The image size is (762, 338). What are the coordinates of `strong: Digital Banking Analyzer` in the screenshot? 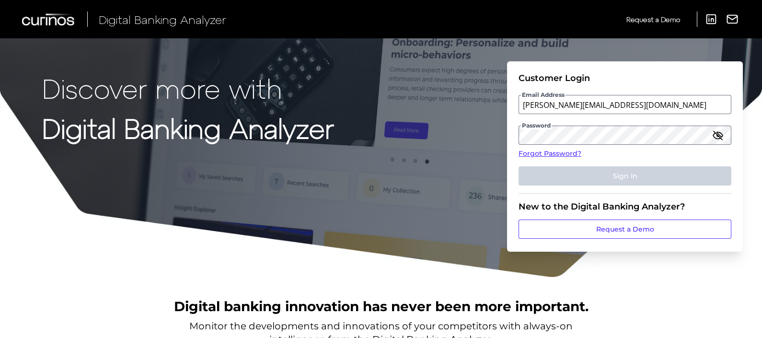 It's located at (188, 127).